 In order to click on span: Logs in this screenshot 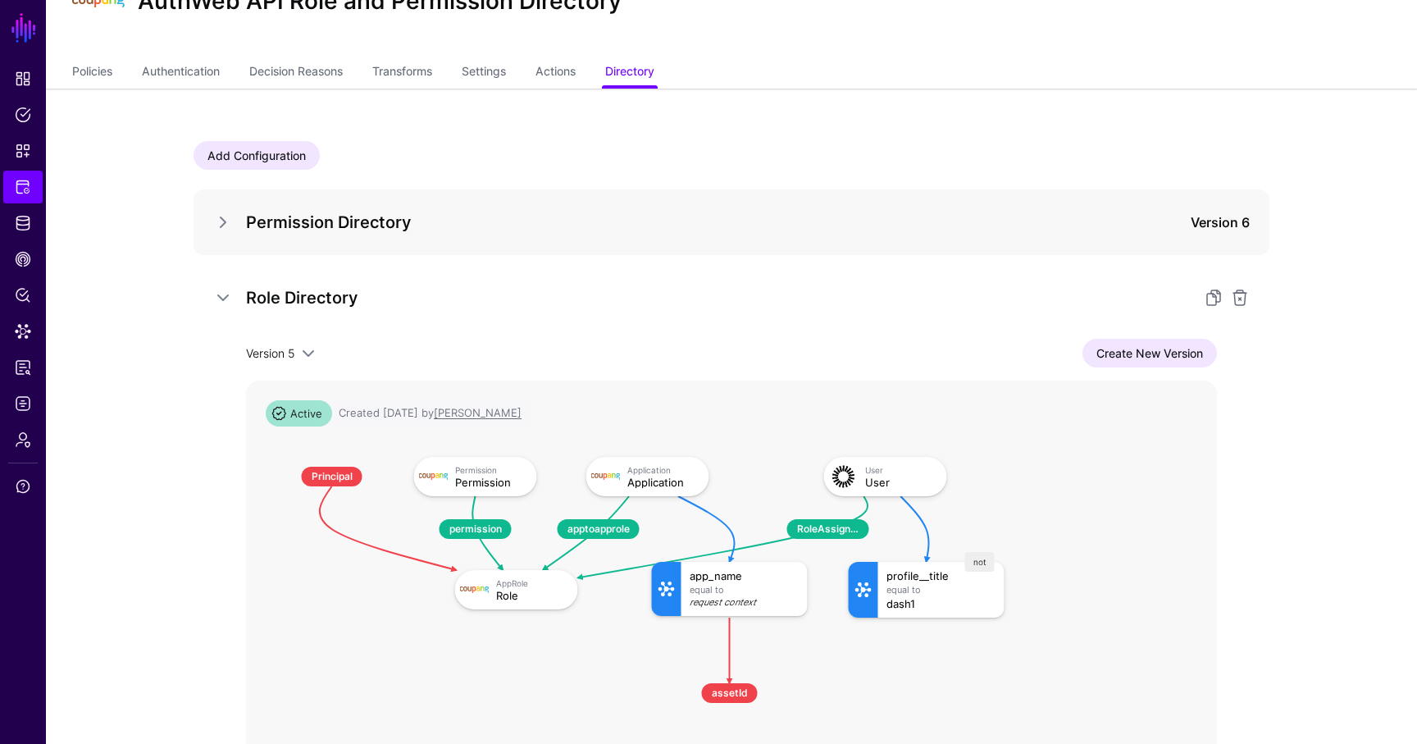, I will do `click(23, 403)`.